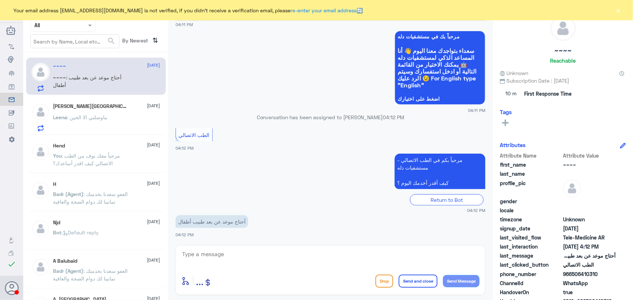 This screenshot has width=633, height=300. What do you see at coordinates (530, 265) in the screenshot?
I see `span: last_clicked_button` at bounding box center [530, 265].